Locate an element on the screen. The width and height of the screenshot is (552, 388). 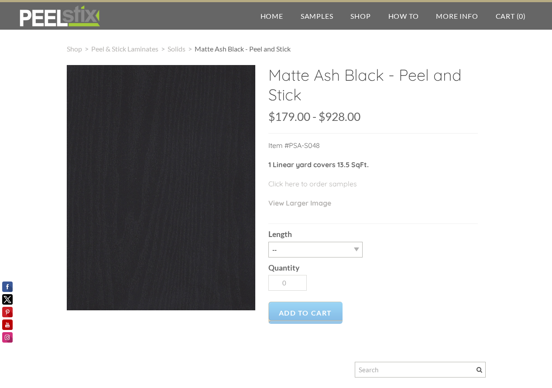
a: Home is located at coordinates (272, 16).